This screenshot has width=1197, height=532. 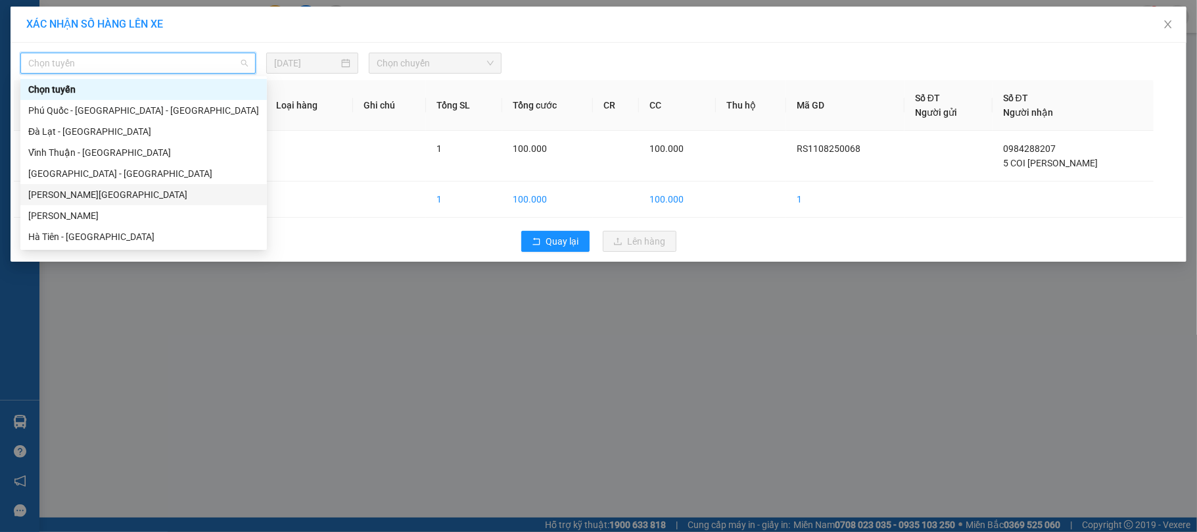 What do you see at coordinates (536, 242) in the screenshot?
I see `span: rollback` at bounding box center [536, 242].